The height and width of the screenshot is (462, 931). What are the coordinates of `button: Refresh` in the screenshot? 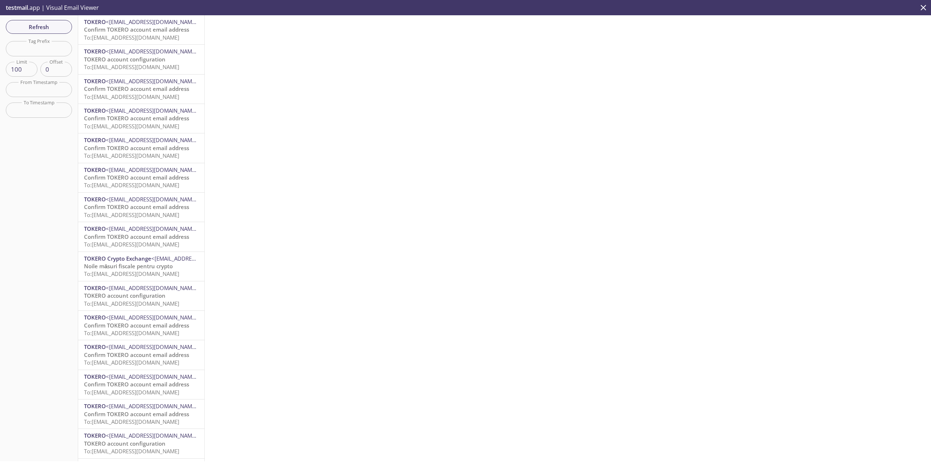 It's located at (39, 27).